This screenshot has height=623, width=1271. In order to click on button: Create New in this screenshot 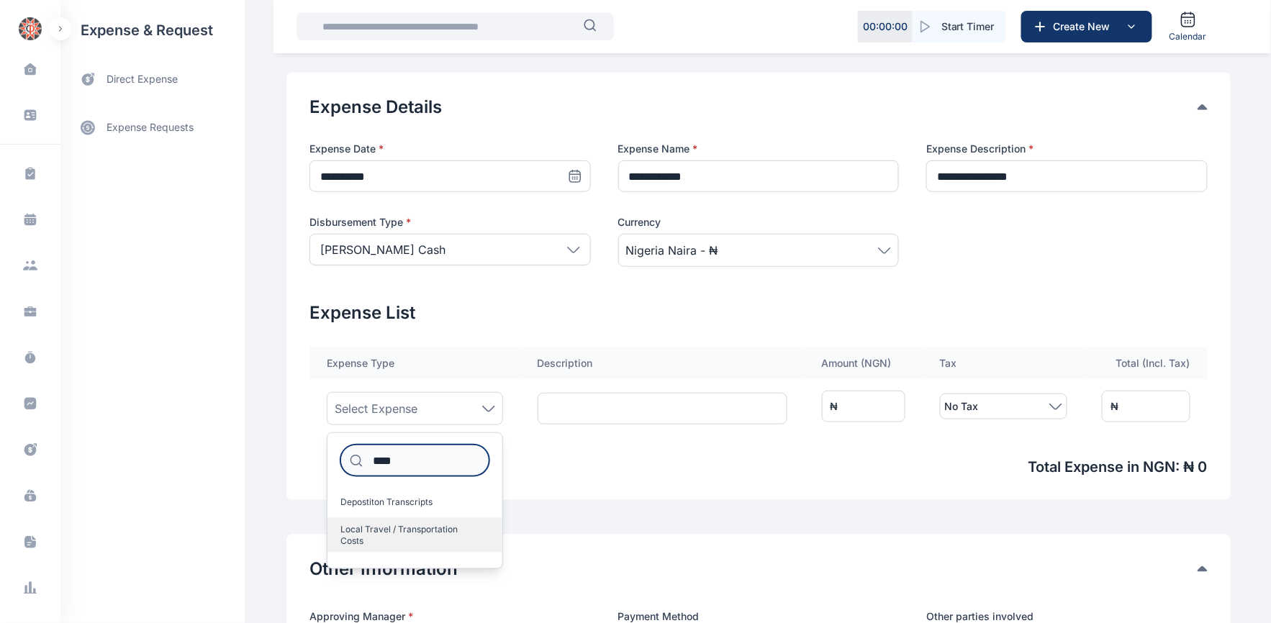, I will do `click(1087, 27)`.